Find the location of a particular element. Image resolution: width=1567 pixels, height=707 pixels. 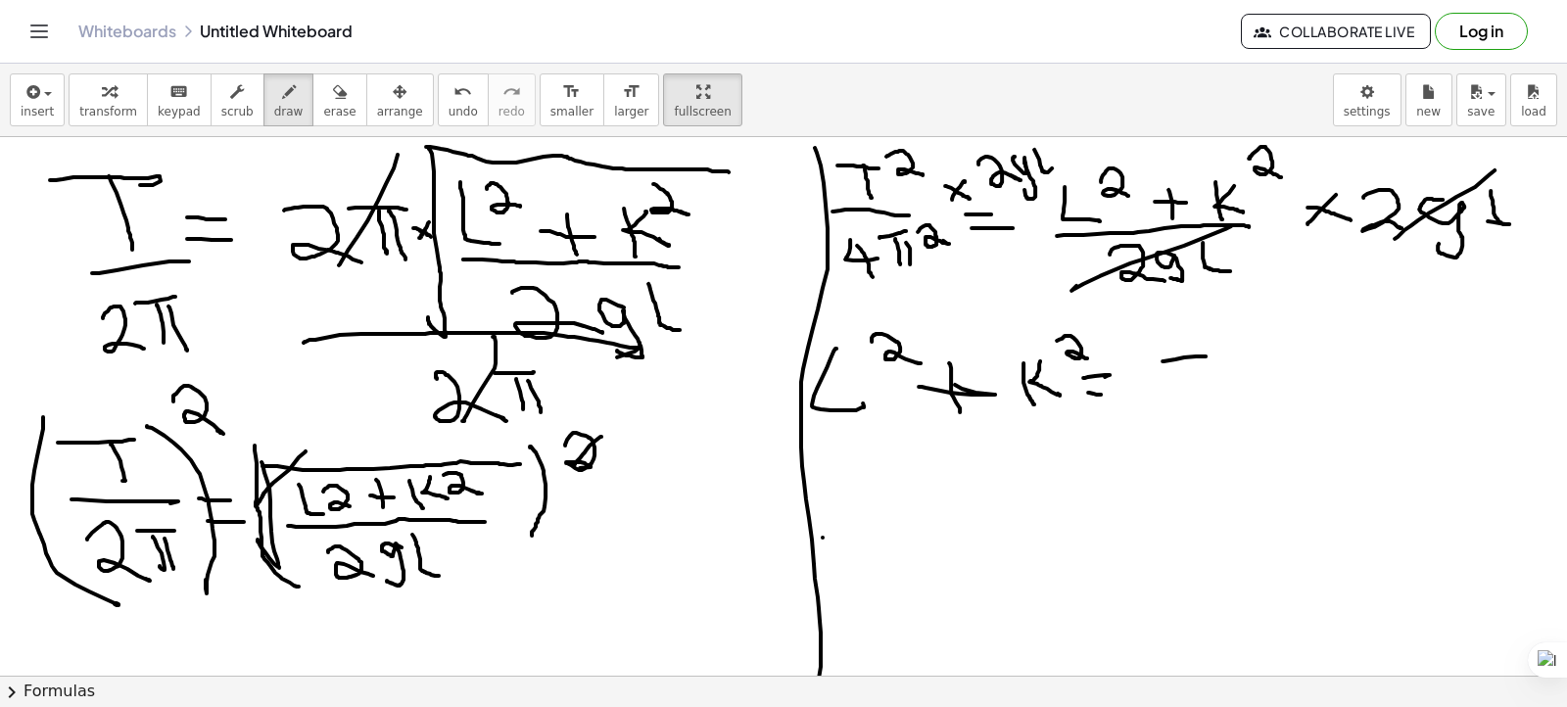

span: load is located at coordinates (1533, 112).